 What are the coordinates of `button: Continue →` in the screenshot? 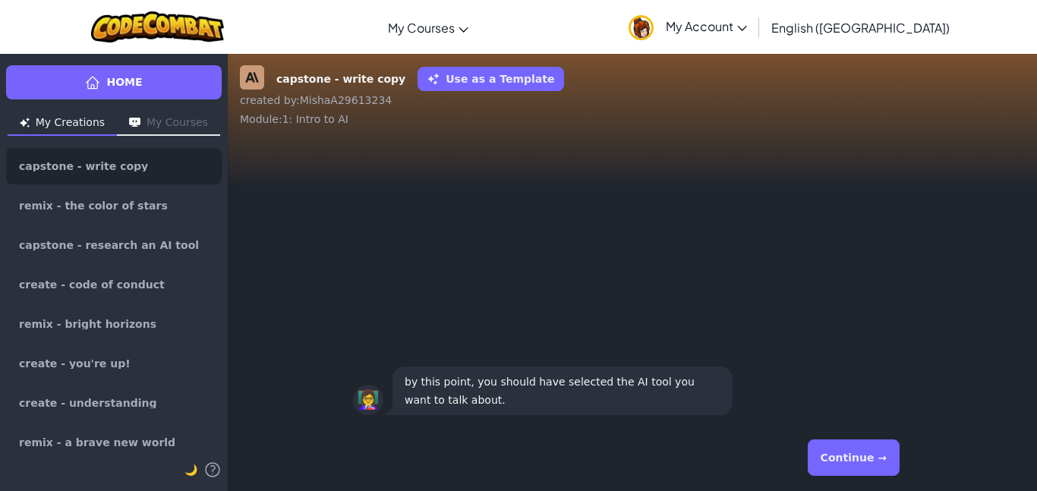 It's located at (853, 458).